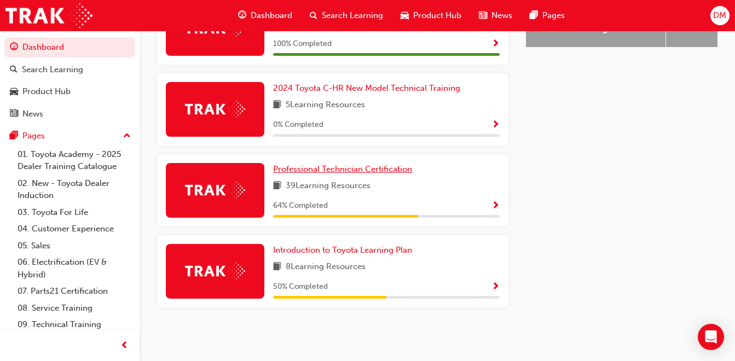  I want to click on a: Dashboard, so click(69, 47).